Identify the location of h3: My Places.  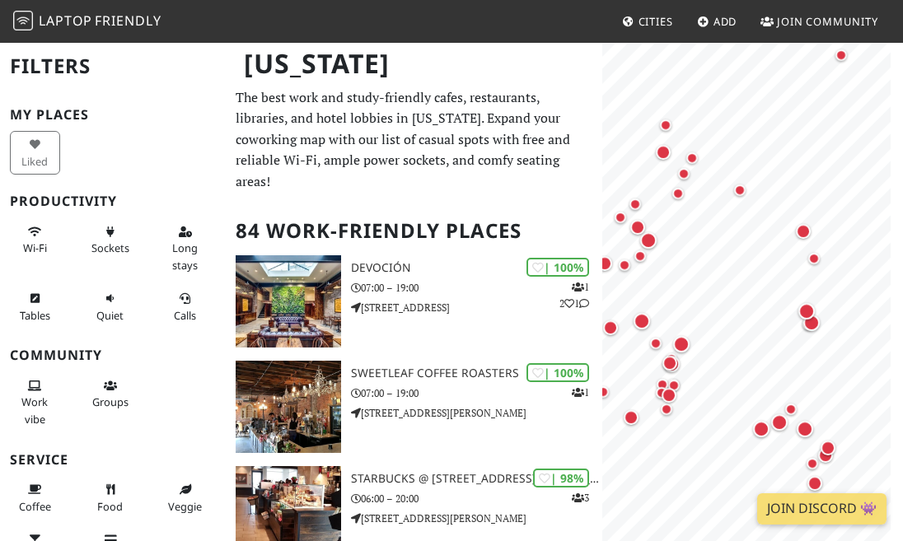
(113, 114).